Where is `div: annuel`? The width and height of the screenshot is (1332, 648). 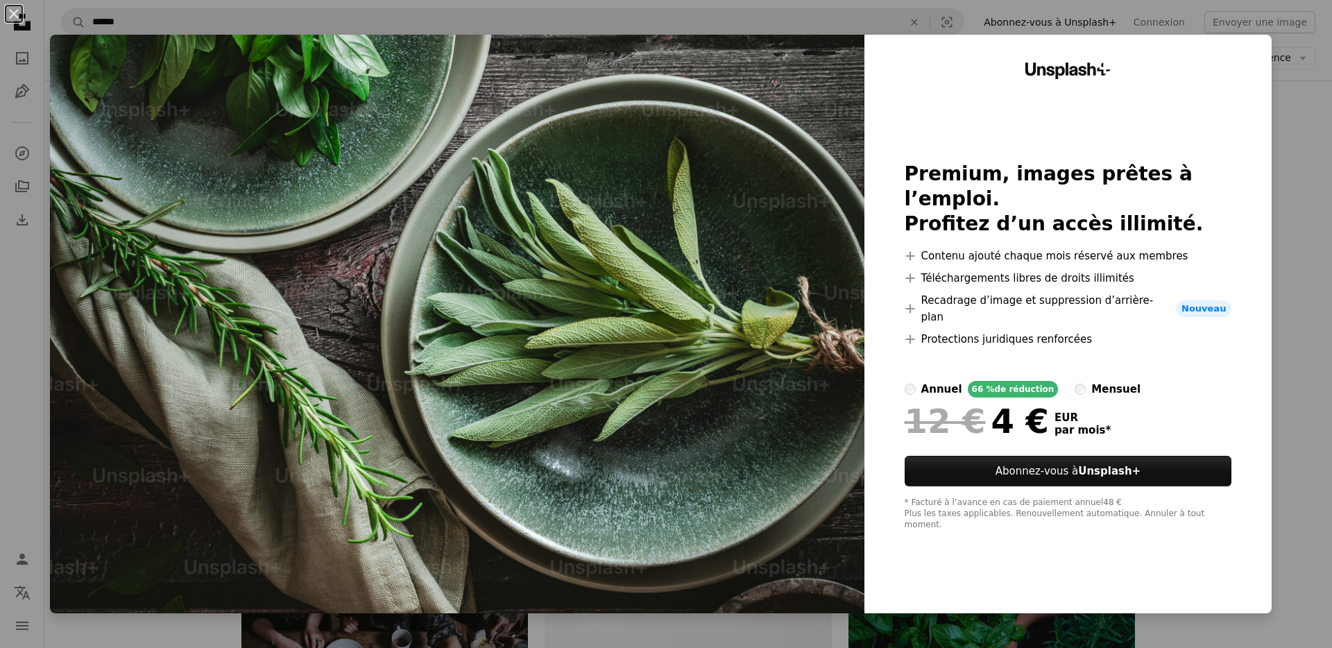 div: annuel is located at coordinates (941, 389).